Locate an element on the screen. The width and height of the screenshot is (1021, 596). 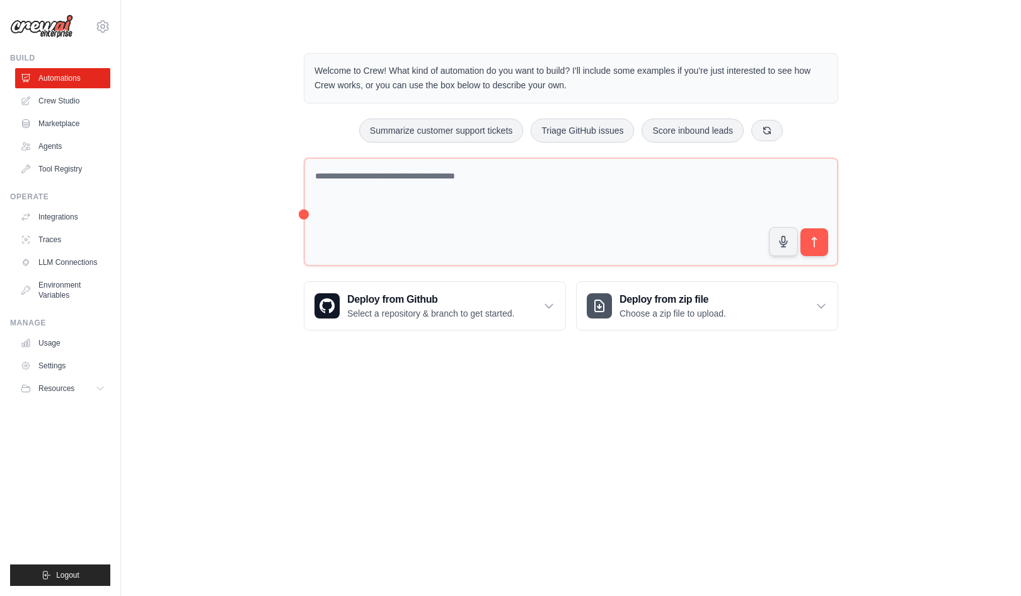
p: Select a repository & branch to get started. is located at coordinates (430, 313).